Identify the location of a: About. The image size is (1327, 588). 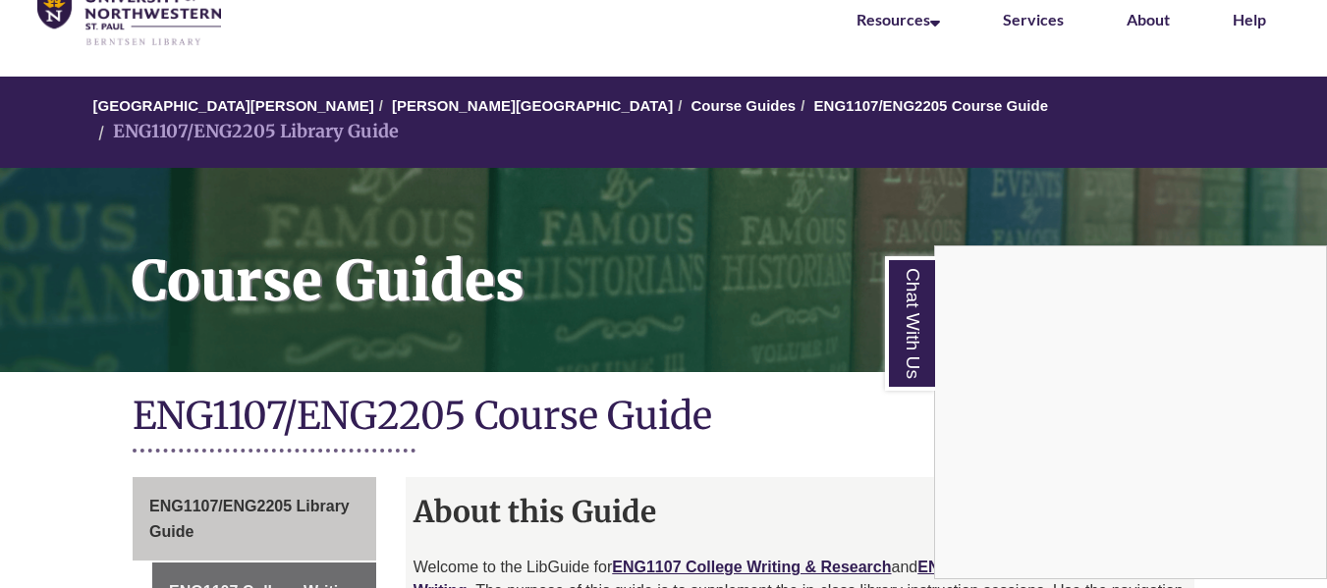
(1148, 19).